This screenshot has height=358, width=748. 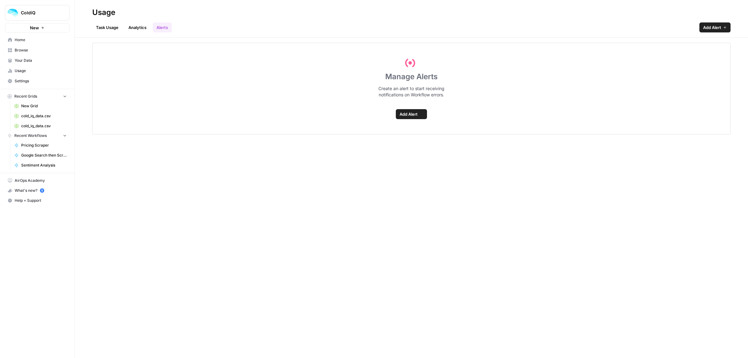 What do you see at coordinates (37, 50) in the screenshot?
I see `a: Browse` at bounding box center [37, 50].